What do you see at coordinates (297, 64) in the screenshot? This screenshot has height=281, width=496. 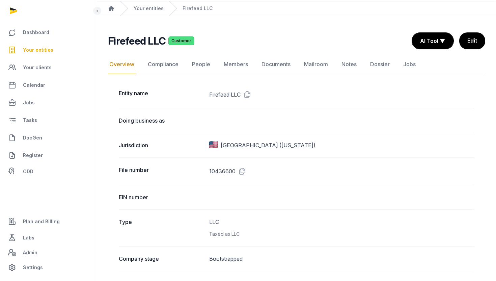 I see `nav: Tabs` at bounding box center [297, 64].